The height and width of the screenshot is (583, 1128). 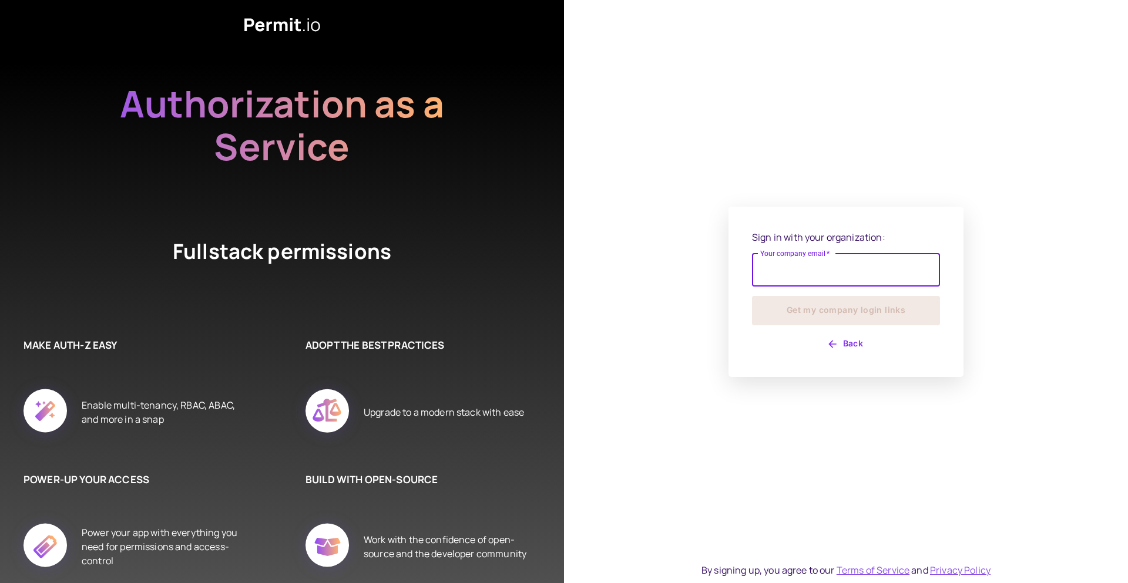 What do you see at coordinates (846, 237) in the screenshot?
I see `p: Sign in with your organization:` at bounding box center [846, 237].